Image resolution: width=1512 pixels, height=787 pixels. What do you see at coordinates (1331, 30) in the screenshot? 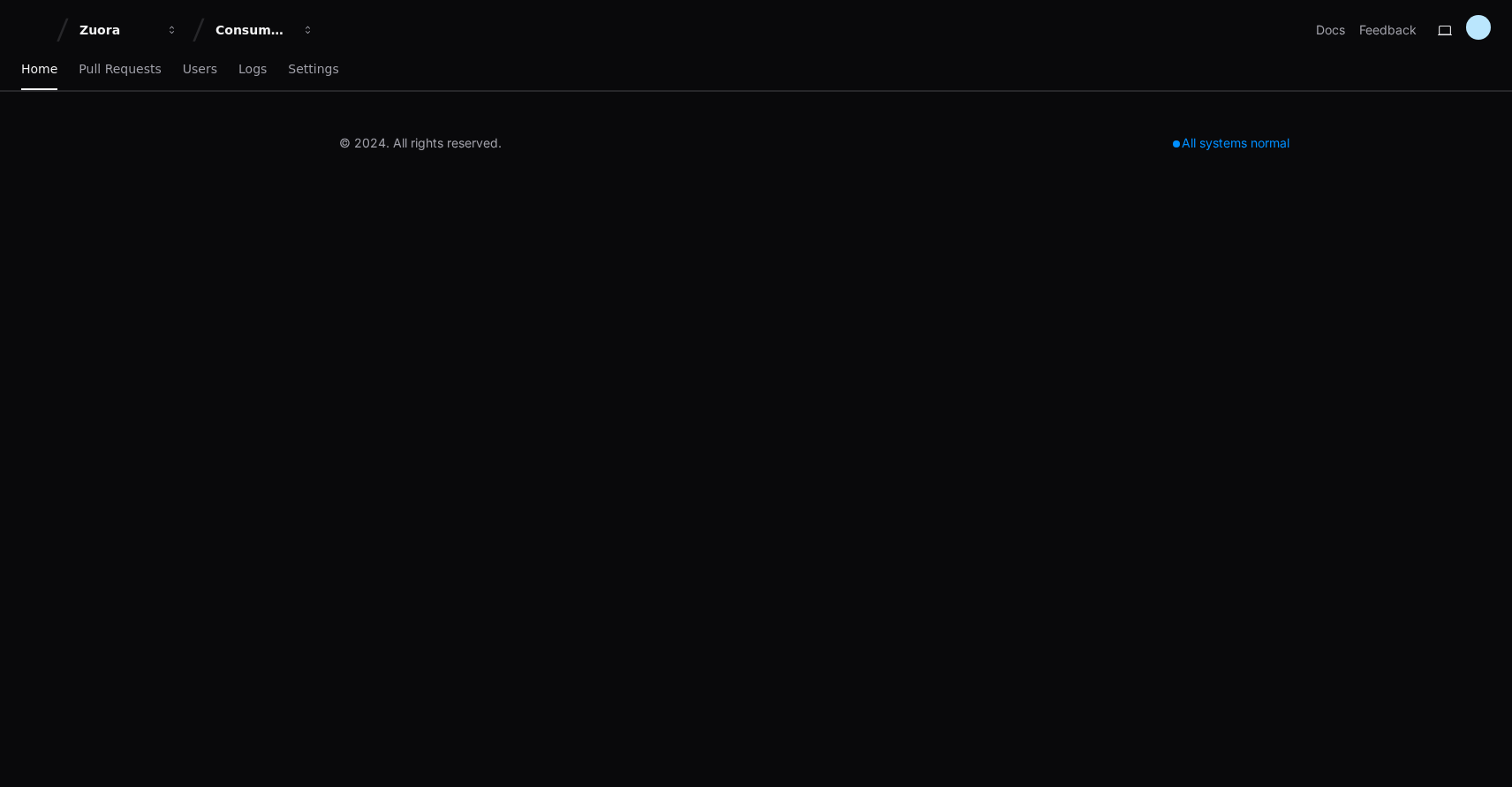
I see `a: Docs` at bounding box center [1331, 30].